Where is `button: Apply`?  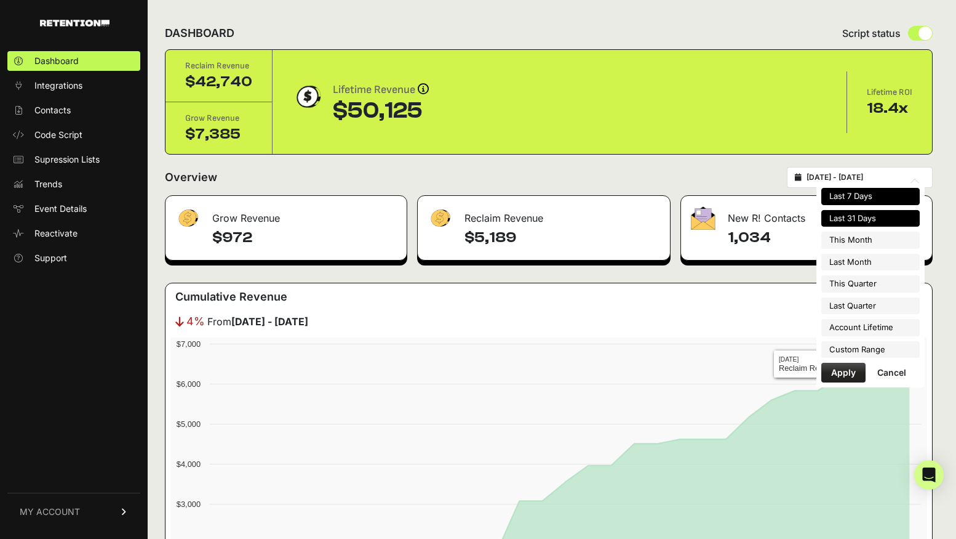 button: Apply is located at coordinates (844, 372).